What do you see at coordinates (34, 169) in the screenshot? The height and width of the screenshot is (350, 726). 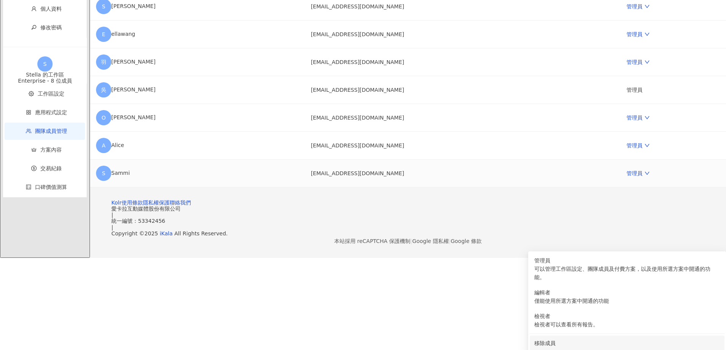 I see `span: dollar` at bounding box center [34, 169].